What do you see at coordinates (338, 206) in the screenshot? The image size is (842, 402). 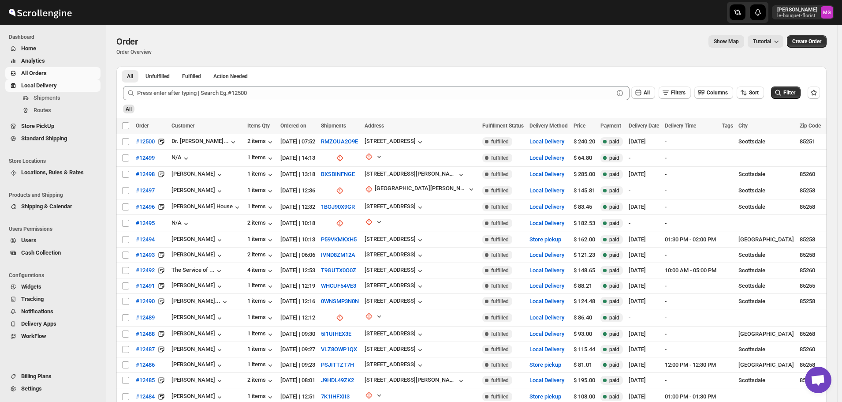 I see `button: 1BOJ90X9GR` at bounding box center [338, 206].